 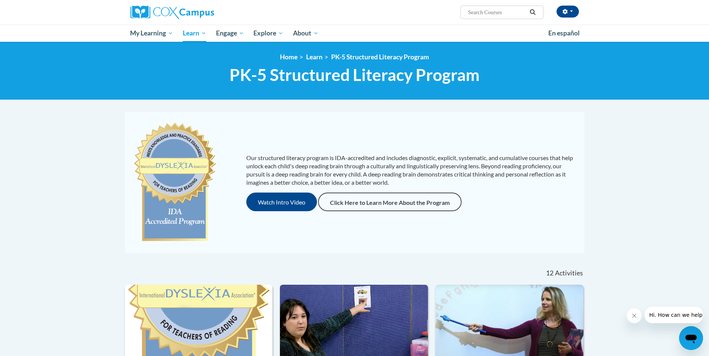 What do you see at coordinates (355, 33) in the screenshot?
I see `div: Main menu` at bounding box center [355, 33].